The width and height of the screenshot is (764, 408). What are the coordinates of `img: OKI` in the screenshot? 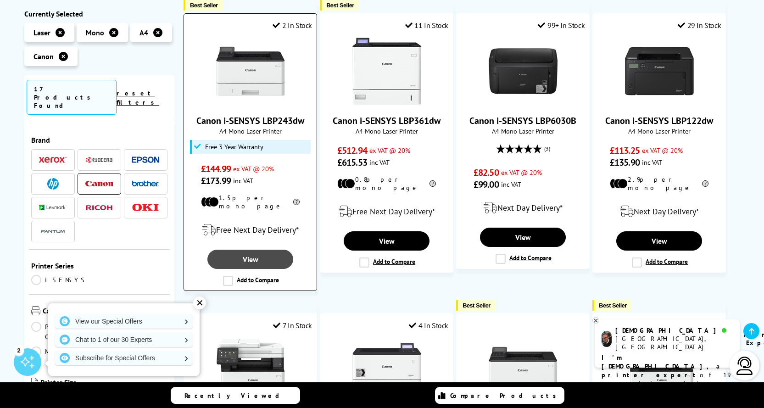 It's located at (145, 207).